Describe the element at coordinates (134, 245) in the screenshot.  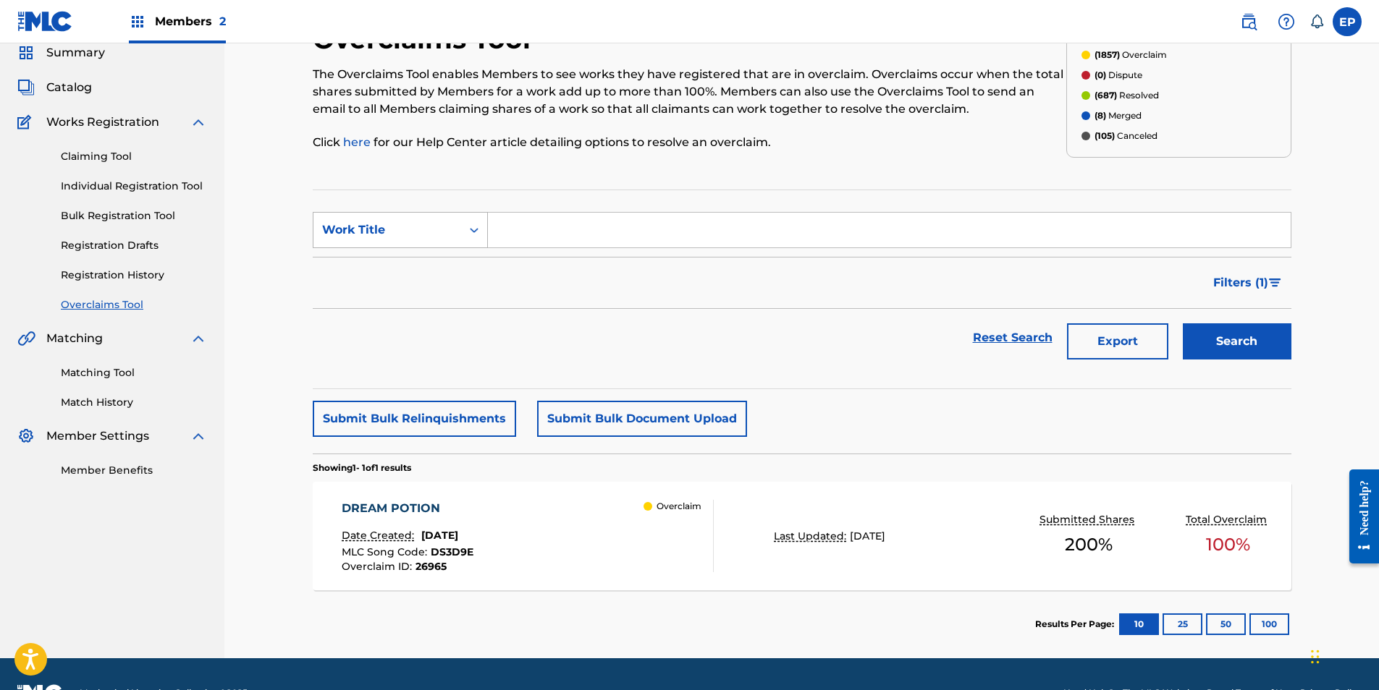
I see `a: Registration Drafts` at that location.